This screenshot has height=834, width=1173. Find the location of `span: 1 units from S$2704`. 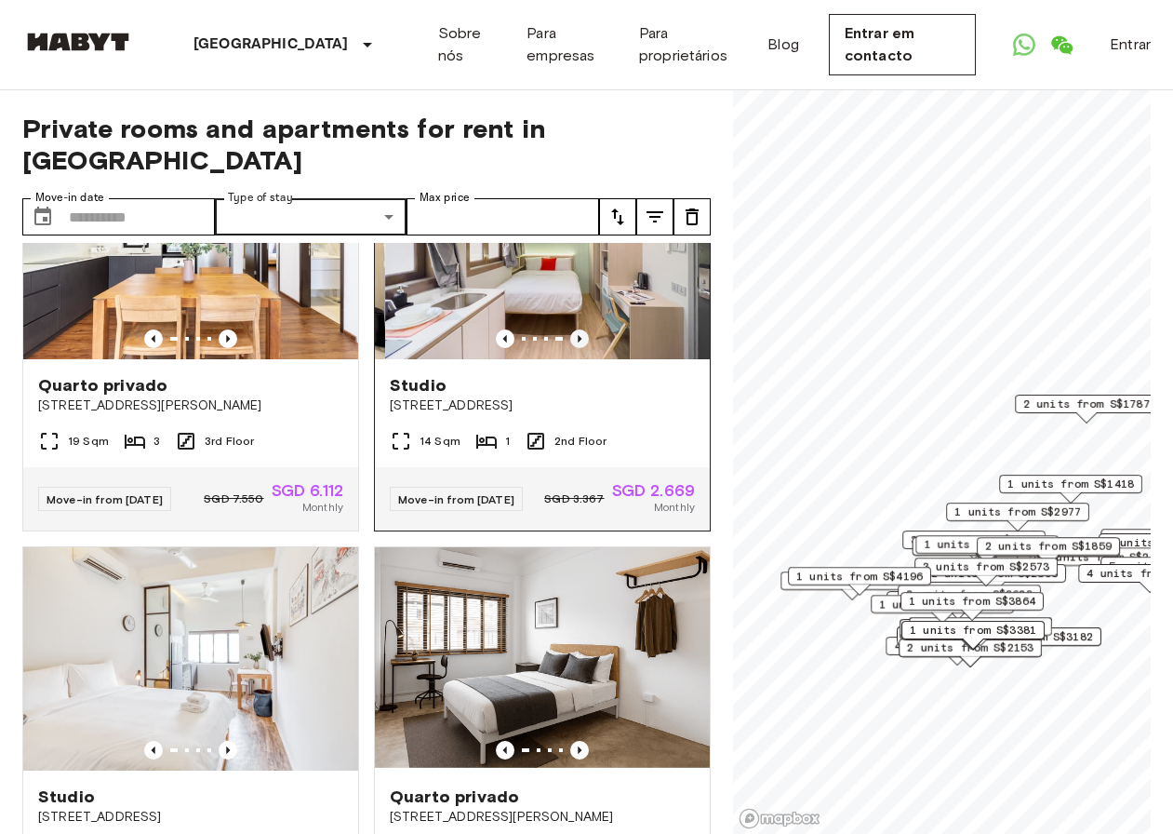

span: 1 units from S$2704 is located at coordinates (942, 604).